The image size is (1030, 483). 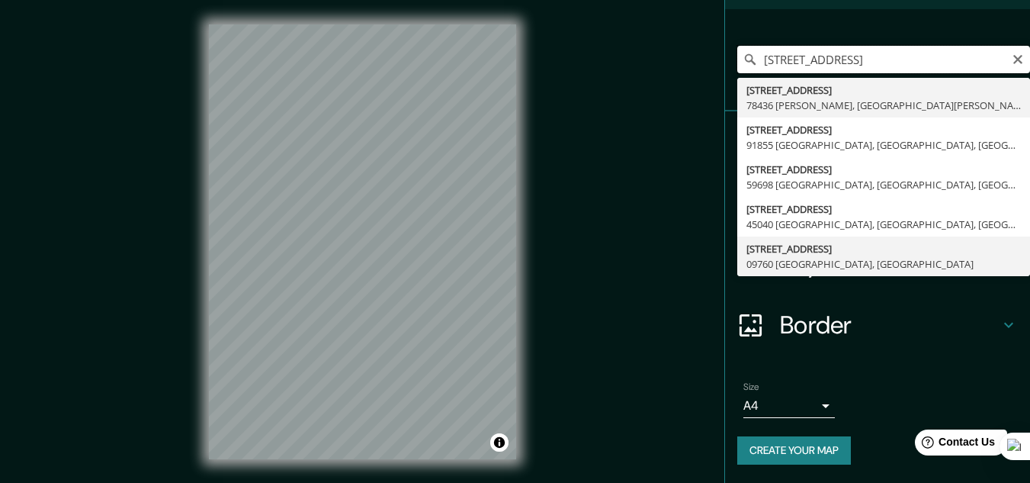 What do you see at coordinates (362, 242) in the screenshot?
I see `canvas: Map` at bounding box center [362, 242].